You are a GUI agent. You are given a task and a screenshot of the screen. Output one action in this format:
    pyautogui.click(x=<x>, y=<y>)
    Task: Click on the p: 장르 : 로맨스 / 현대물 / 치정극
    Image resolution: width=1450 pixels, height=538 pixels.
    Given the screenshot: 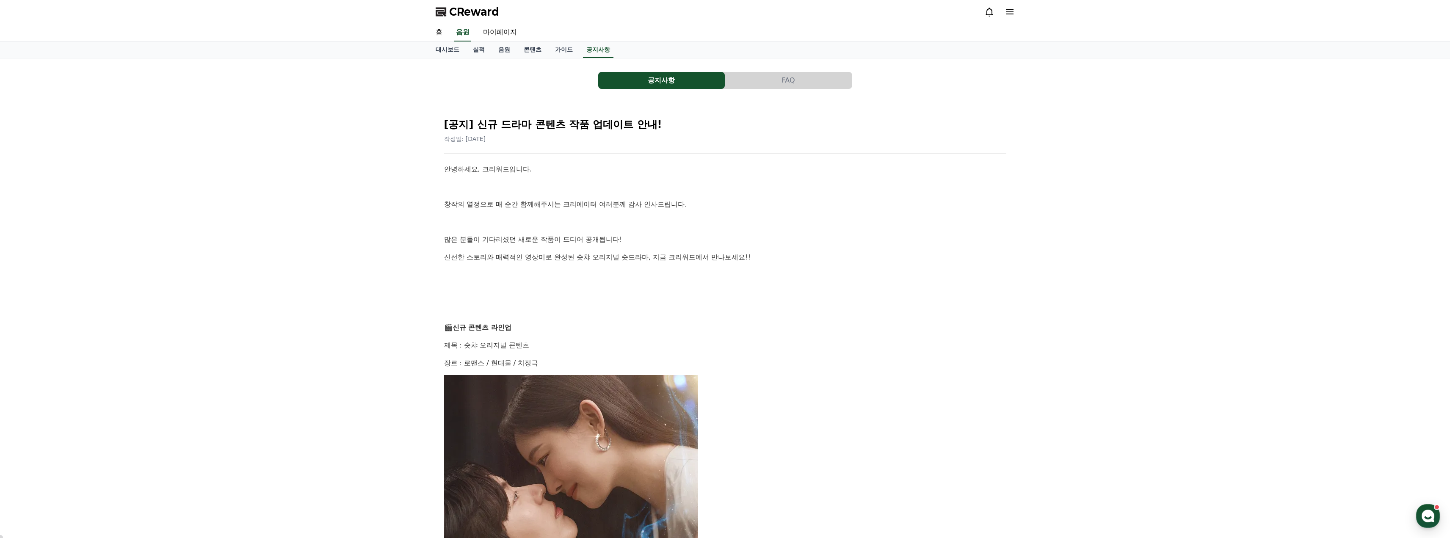 What is the action you would take?
    pyautogui.click(x=725, y=363)
    